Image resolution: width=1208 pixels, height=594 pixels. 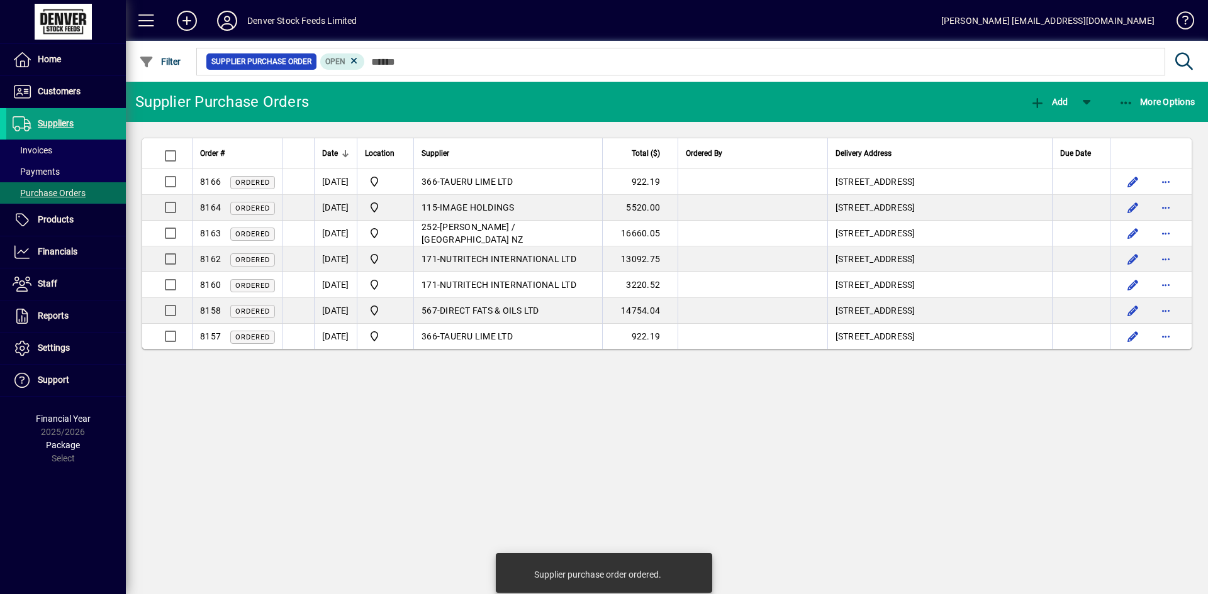 I want to click on span: 567, so click(x=429, y=311).